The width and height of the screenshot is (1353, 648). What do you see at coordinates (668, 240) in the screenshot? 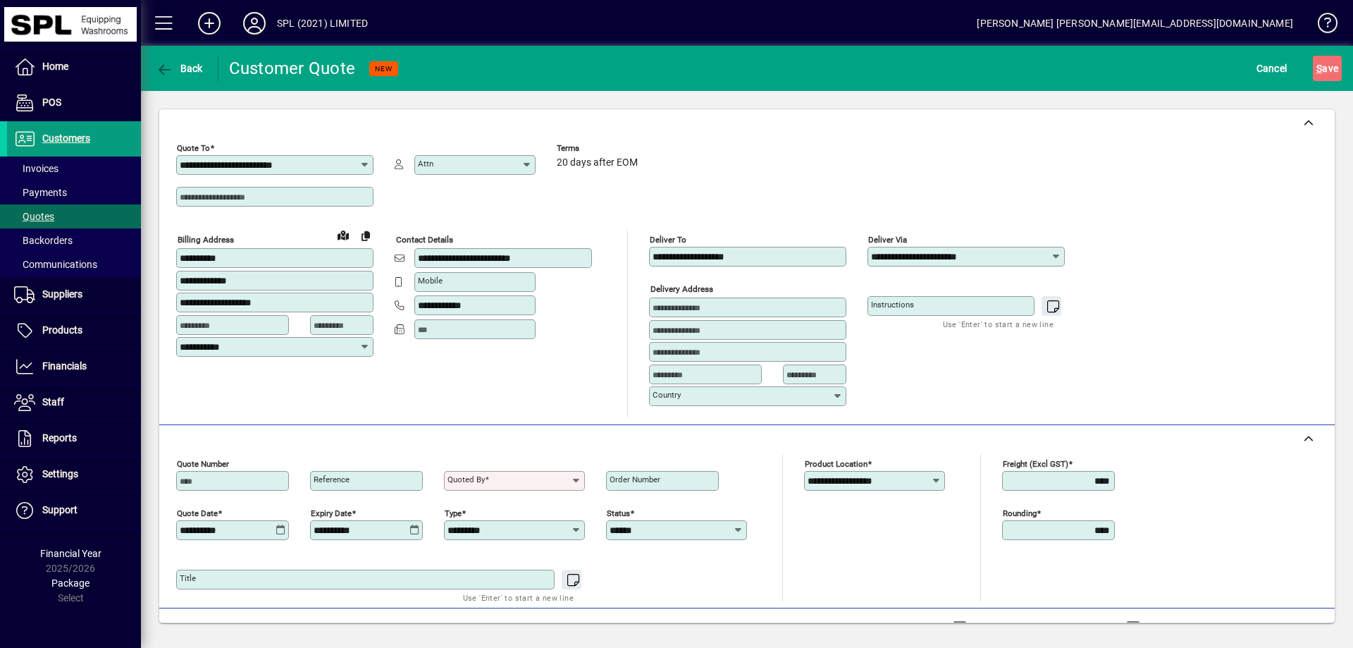
I see `mat-label: Deliver To` at bounding box center [668, 240].